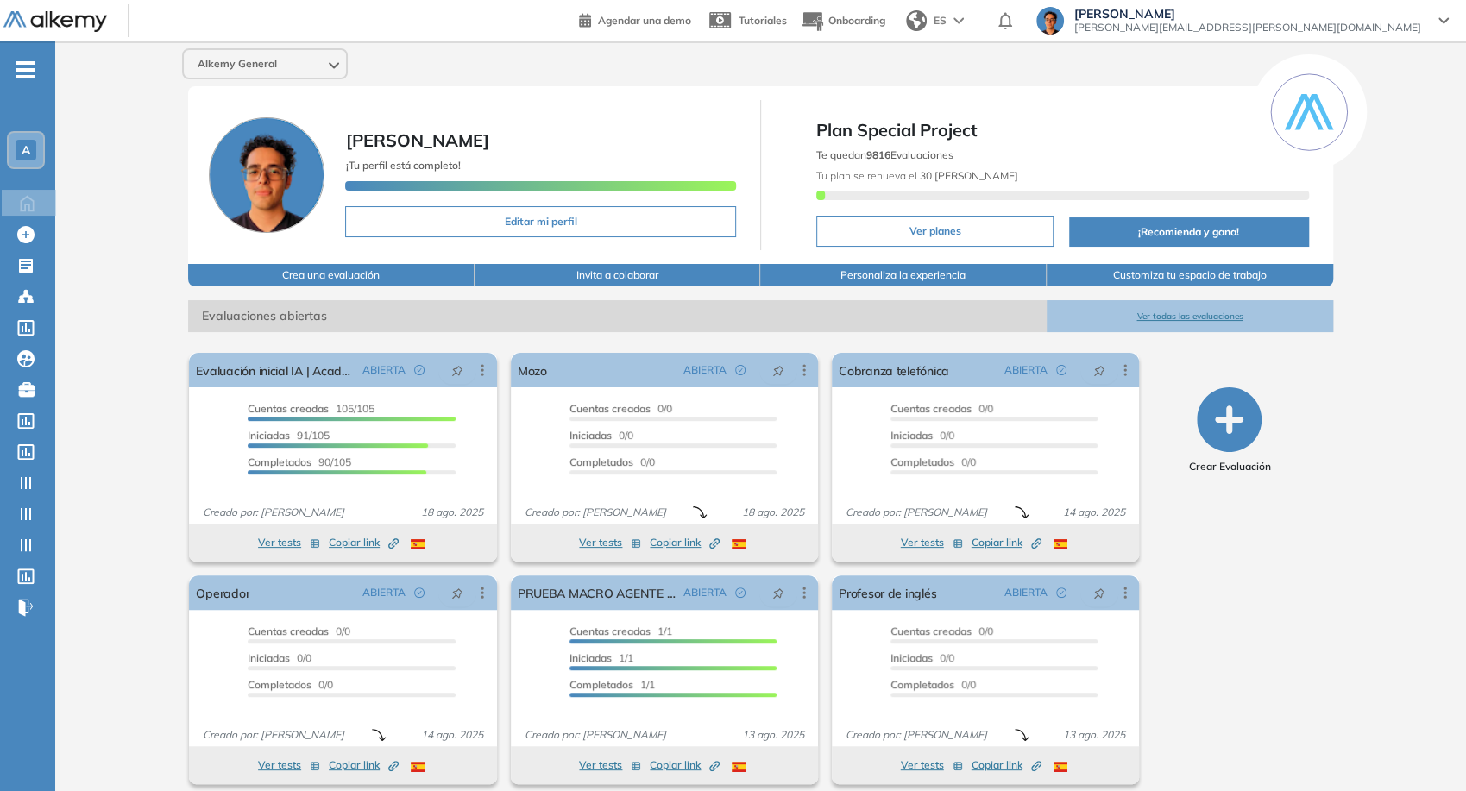 This screenshot has width=1466, height=791. Describe the element at coordinates (903, 275) in the screenshot. I see `button: Personaliza la experiencia` at that location.